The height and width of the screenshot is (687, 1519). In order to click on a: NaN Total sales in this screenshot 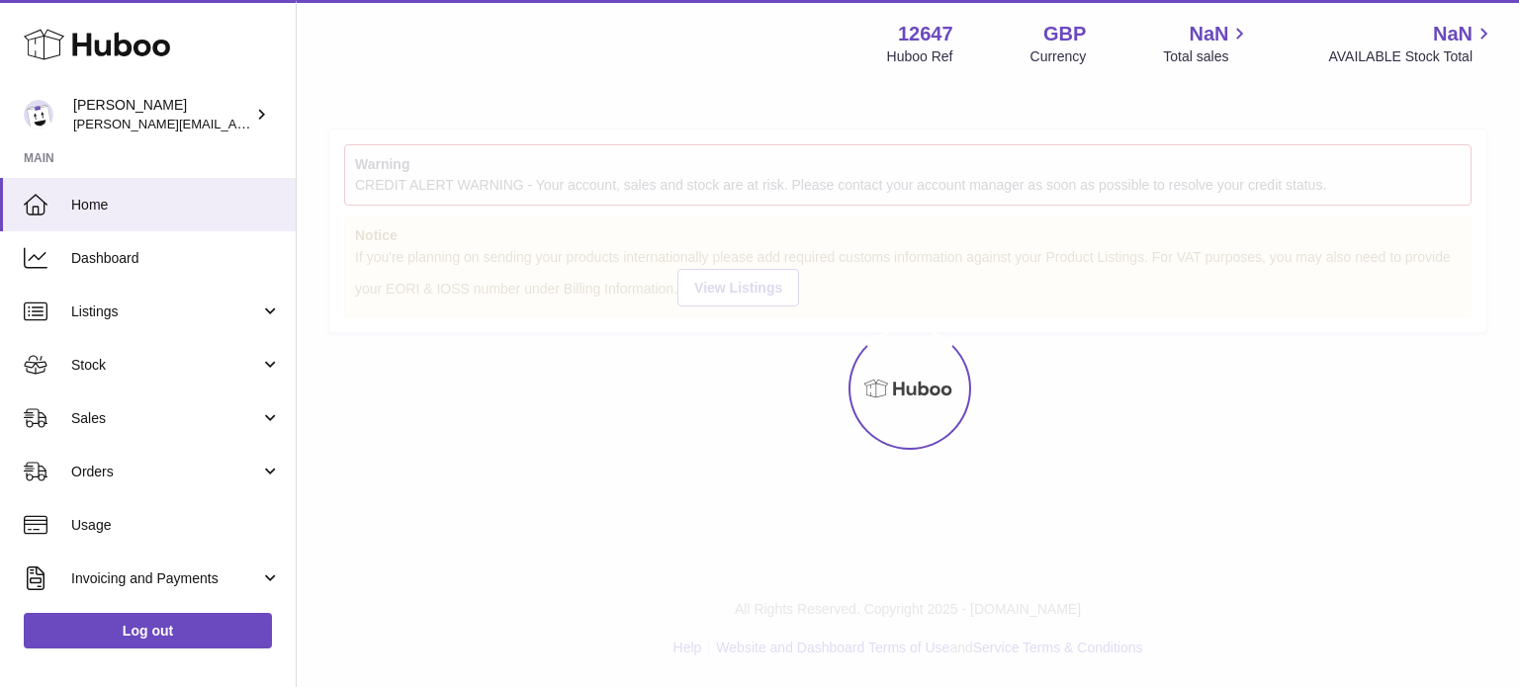, I will do `click(1206, 44)`.